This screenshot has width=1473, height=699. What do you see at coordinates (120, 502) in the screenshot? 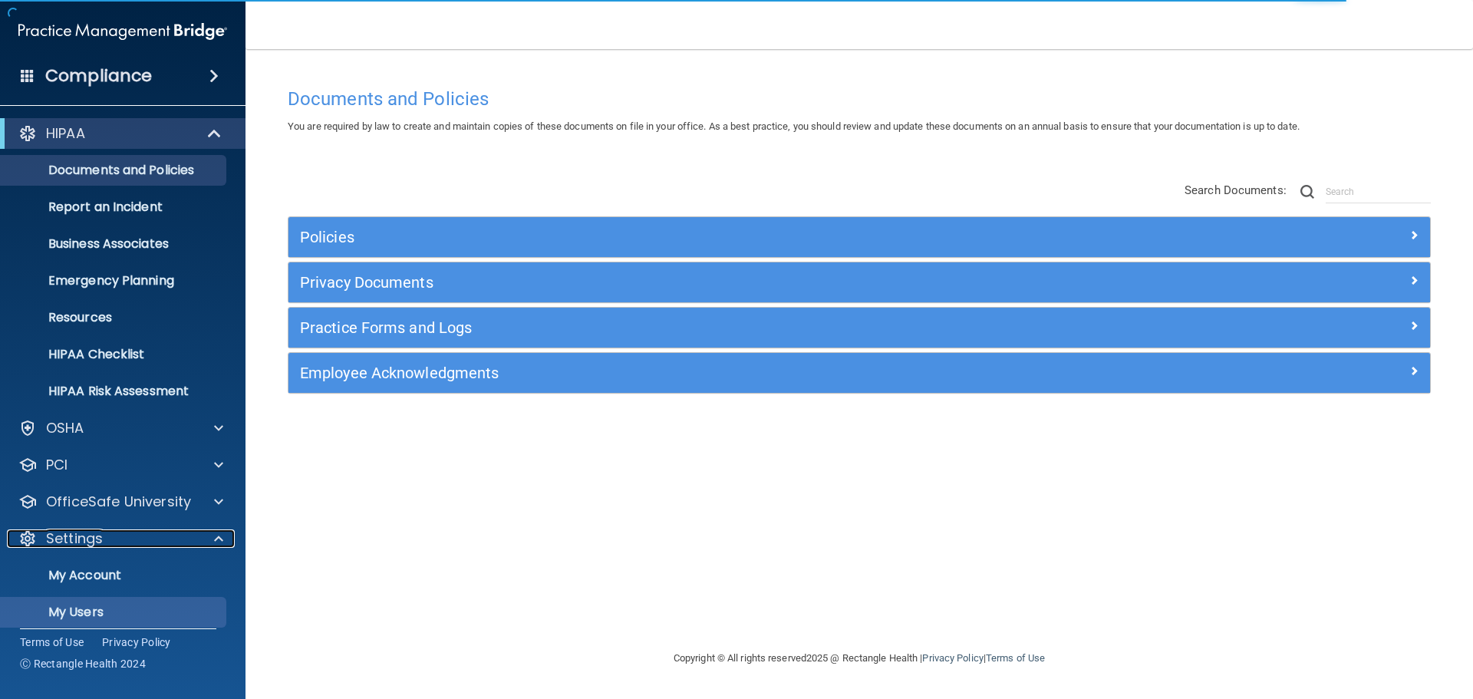
I see `a: OfficeSafe University` at bounding box center [120, 502].